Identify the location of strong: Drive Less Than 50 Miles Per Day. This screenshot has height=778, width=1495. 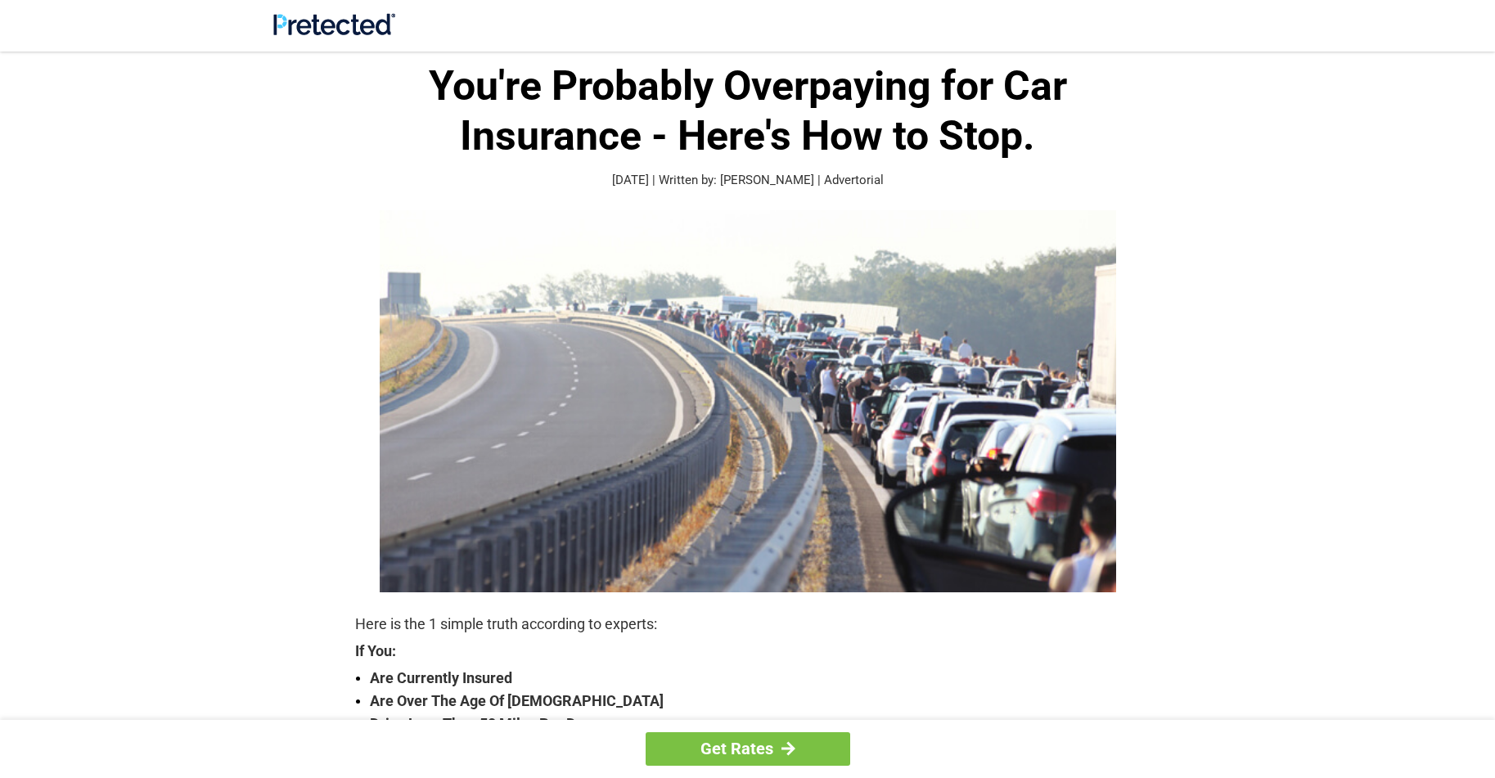
(756, 724).